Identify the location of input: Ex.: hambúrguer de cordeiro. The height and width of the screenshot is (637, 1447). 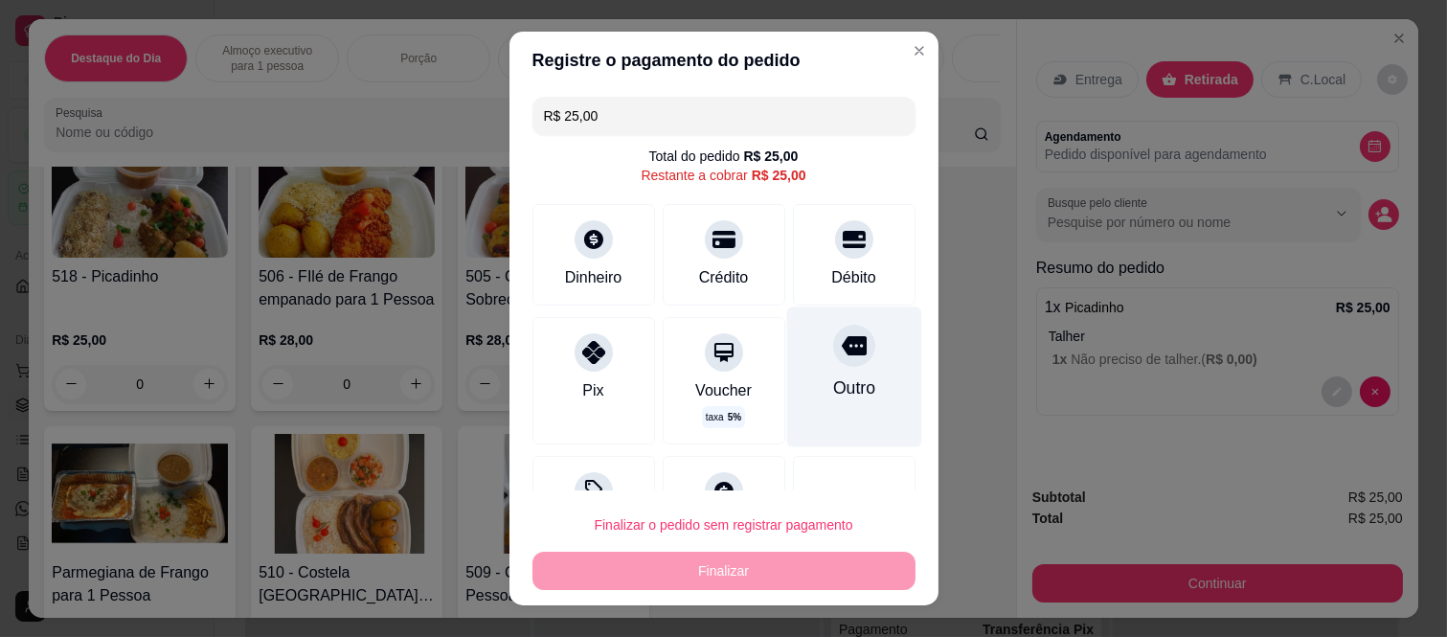
(724, 116).